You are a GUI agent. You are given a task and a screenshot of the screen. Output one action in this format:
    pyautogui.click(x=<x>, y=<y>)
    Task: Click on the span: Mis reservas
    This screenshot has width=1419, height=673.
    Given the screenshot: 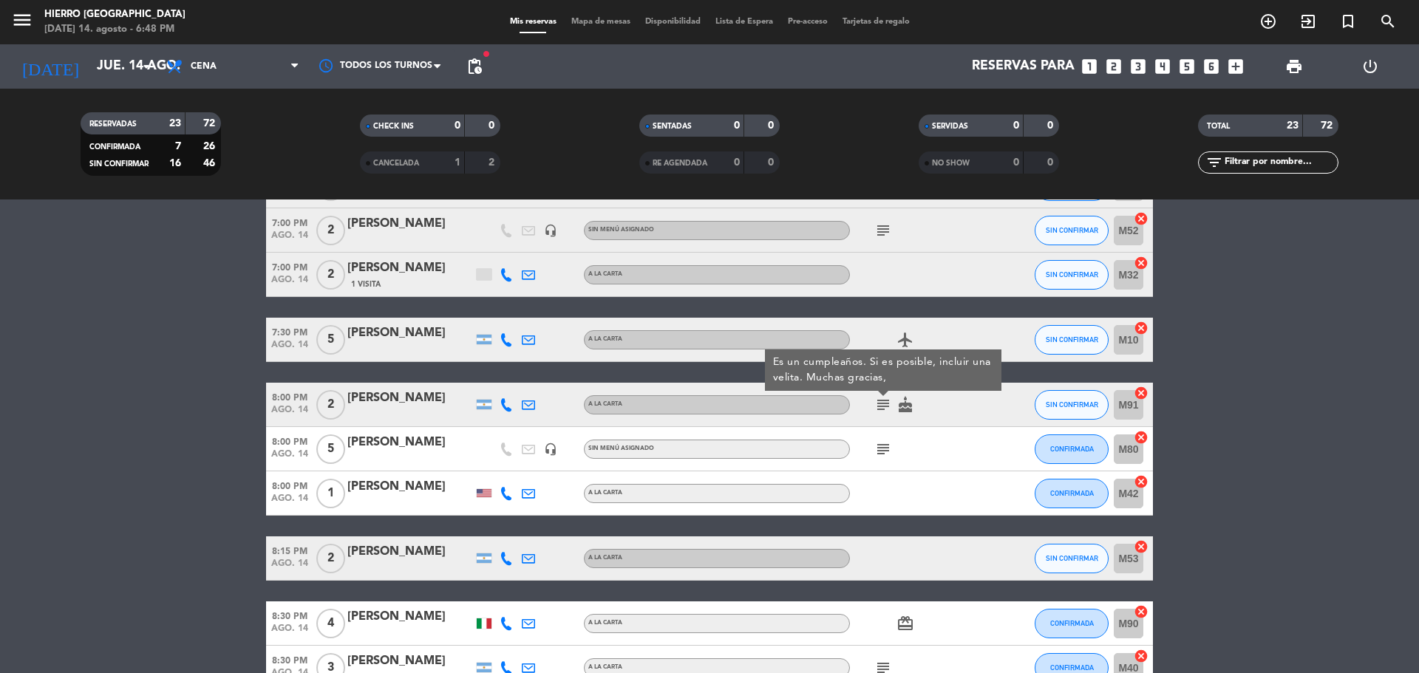 What is the action you would take?
    pyautogui.click(x=533, y=21)
    